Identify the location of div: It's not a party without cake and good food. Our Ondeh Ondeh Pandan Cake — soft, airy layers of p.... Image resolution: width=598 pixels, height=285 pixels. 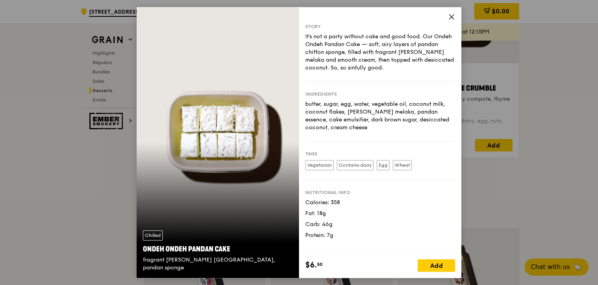
(380, 52).